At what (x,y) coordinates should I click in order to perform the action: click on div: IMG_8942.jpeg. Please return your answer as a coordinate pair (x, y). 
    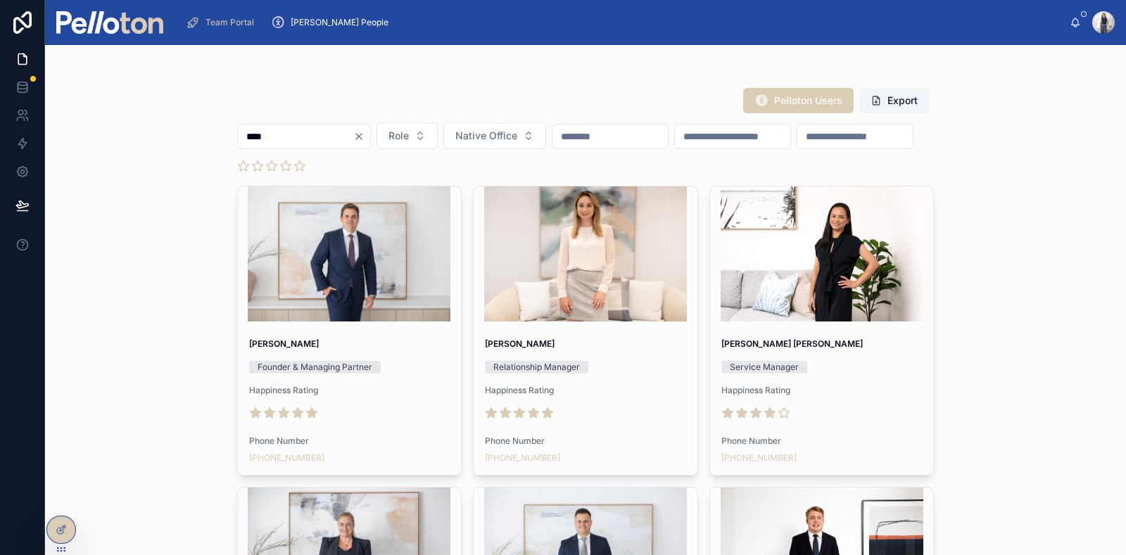
    Looking at the image, I should click on (350, 254).